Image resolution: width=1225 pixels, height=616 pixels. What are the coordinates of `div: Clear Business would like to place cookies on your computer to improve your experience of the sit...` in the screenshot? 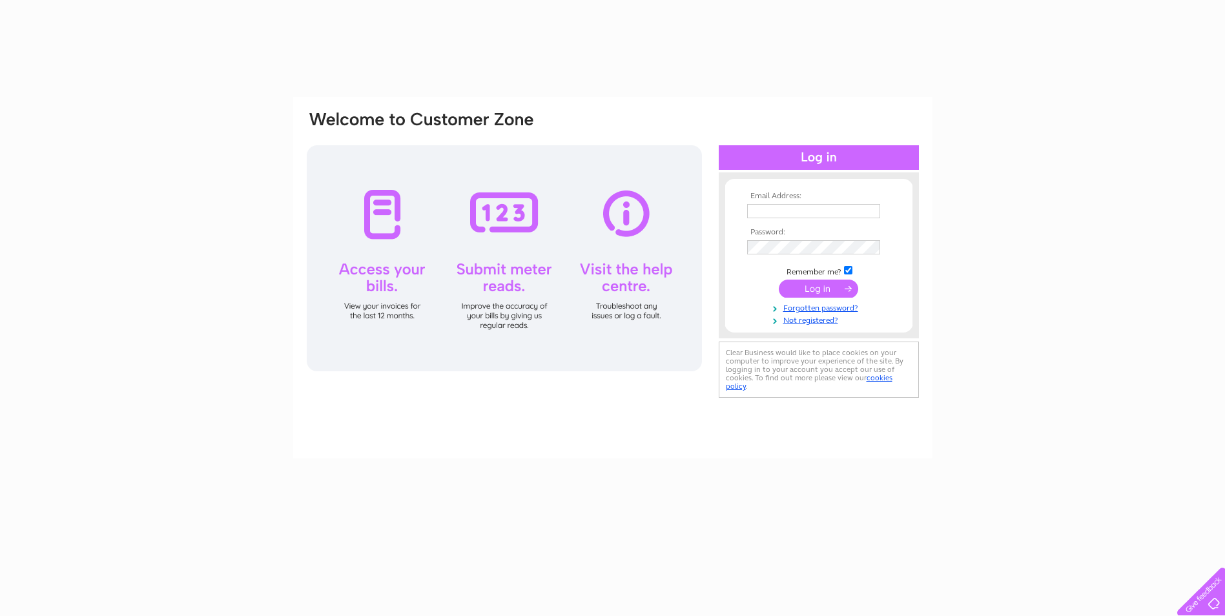 It's located at (819, 369).